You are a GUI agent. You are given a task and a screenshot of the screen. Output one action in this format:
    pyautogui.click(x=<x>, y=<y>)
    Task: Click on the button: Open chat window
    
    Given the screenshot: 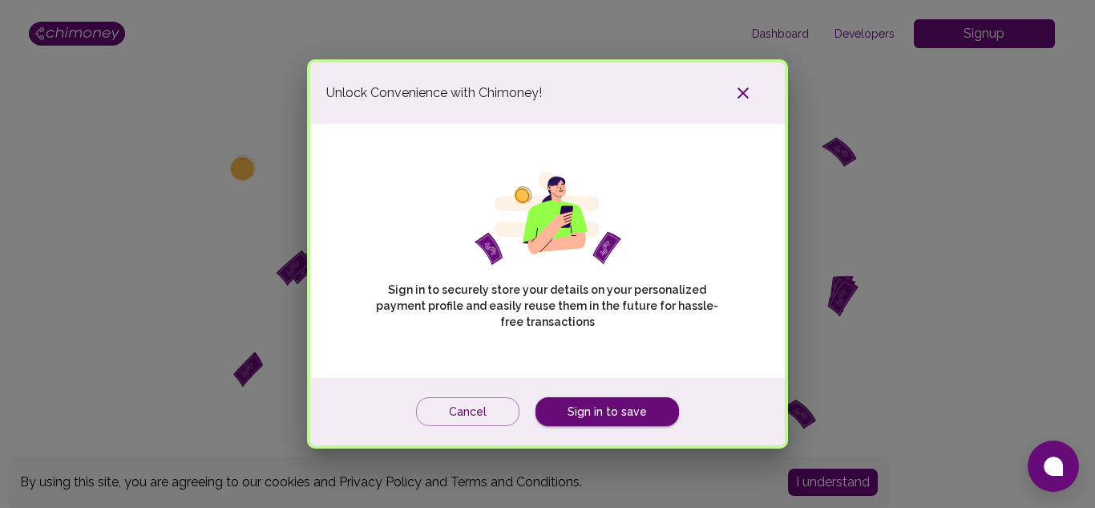 What is the action you would take?
    pyautogui.click(x=1054, y=466)
    